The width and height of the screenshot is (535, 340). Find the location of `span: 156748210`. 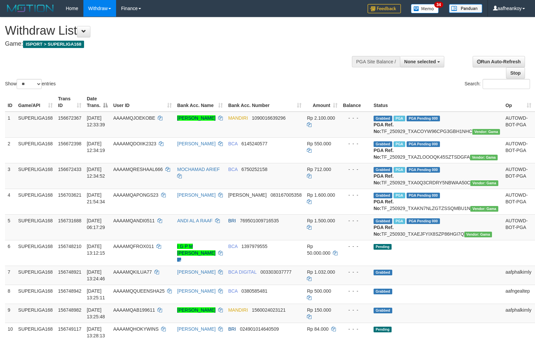

span: 156748210 is located at coordinates (70, 246).